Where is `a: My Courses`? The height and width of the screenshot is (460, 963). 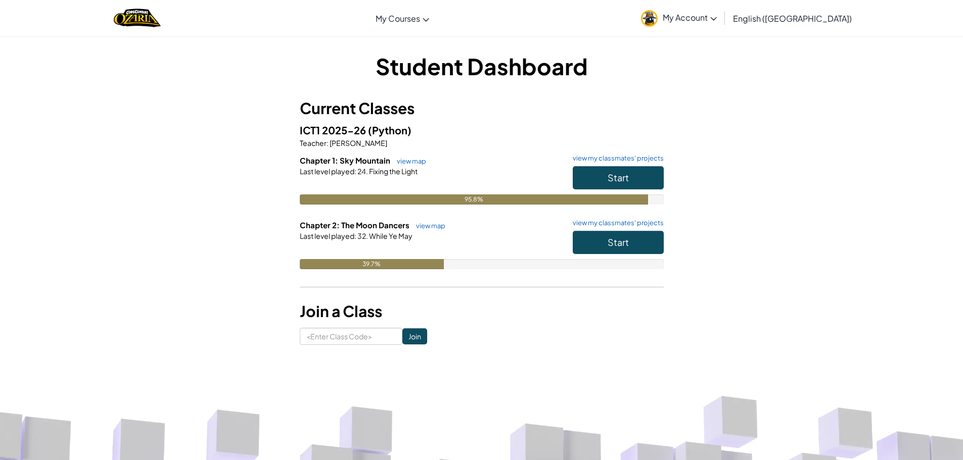
a: My Courses is located at coordinates (402, 18).